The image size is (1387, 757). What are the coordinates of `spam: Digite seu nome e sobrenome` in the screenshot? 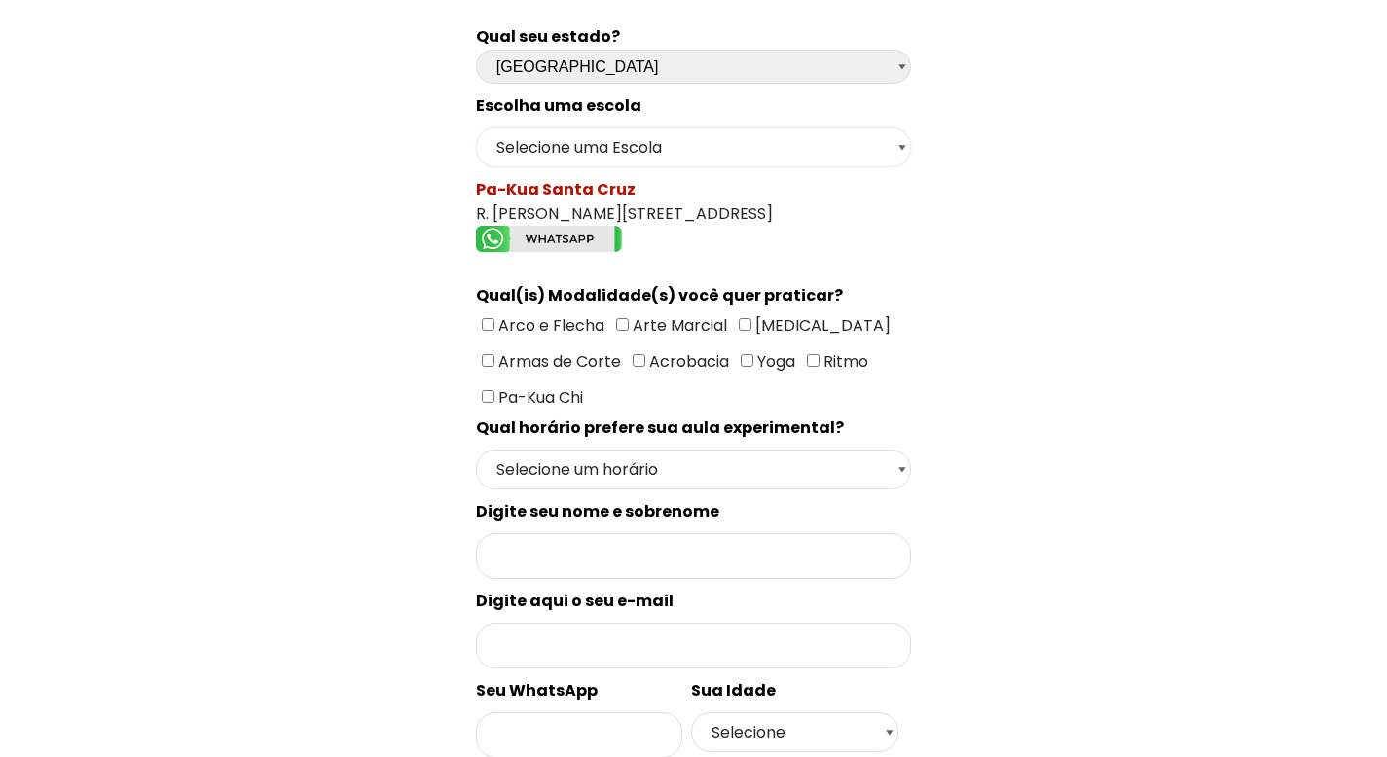 It's located at (598, 511).